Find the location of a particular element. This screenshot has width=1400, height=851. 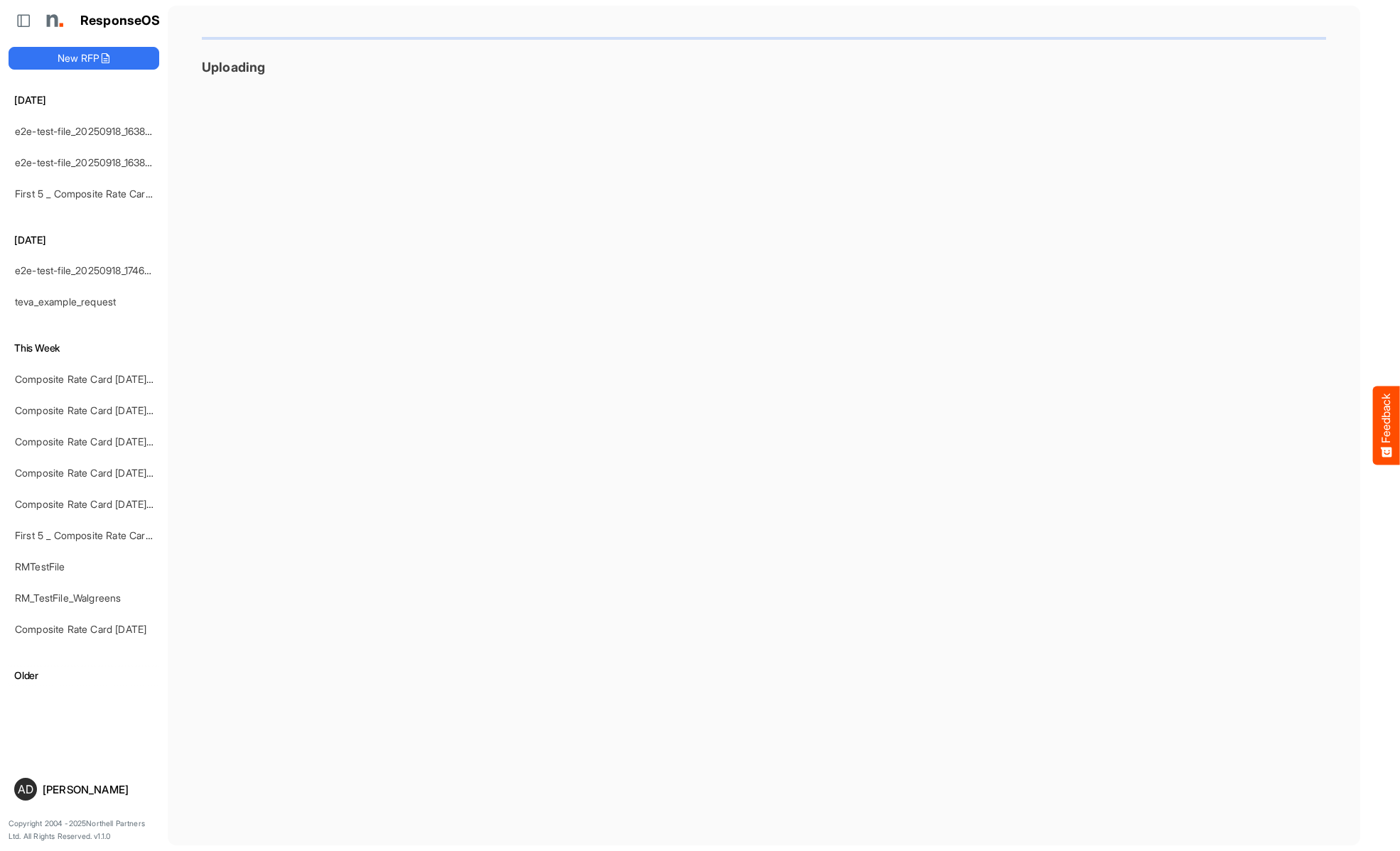

a: RMTestFile is located at coordinates (39, 566).